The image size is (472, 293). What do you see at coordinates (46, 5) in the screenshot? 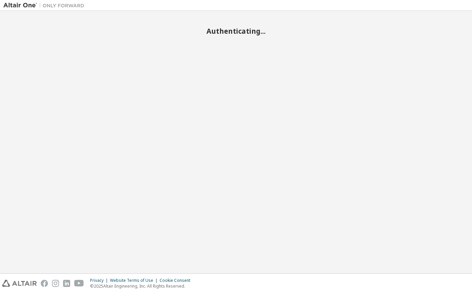
I see `img: Altair One` at bounding box center [46, 5].